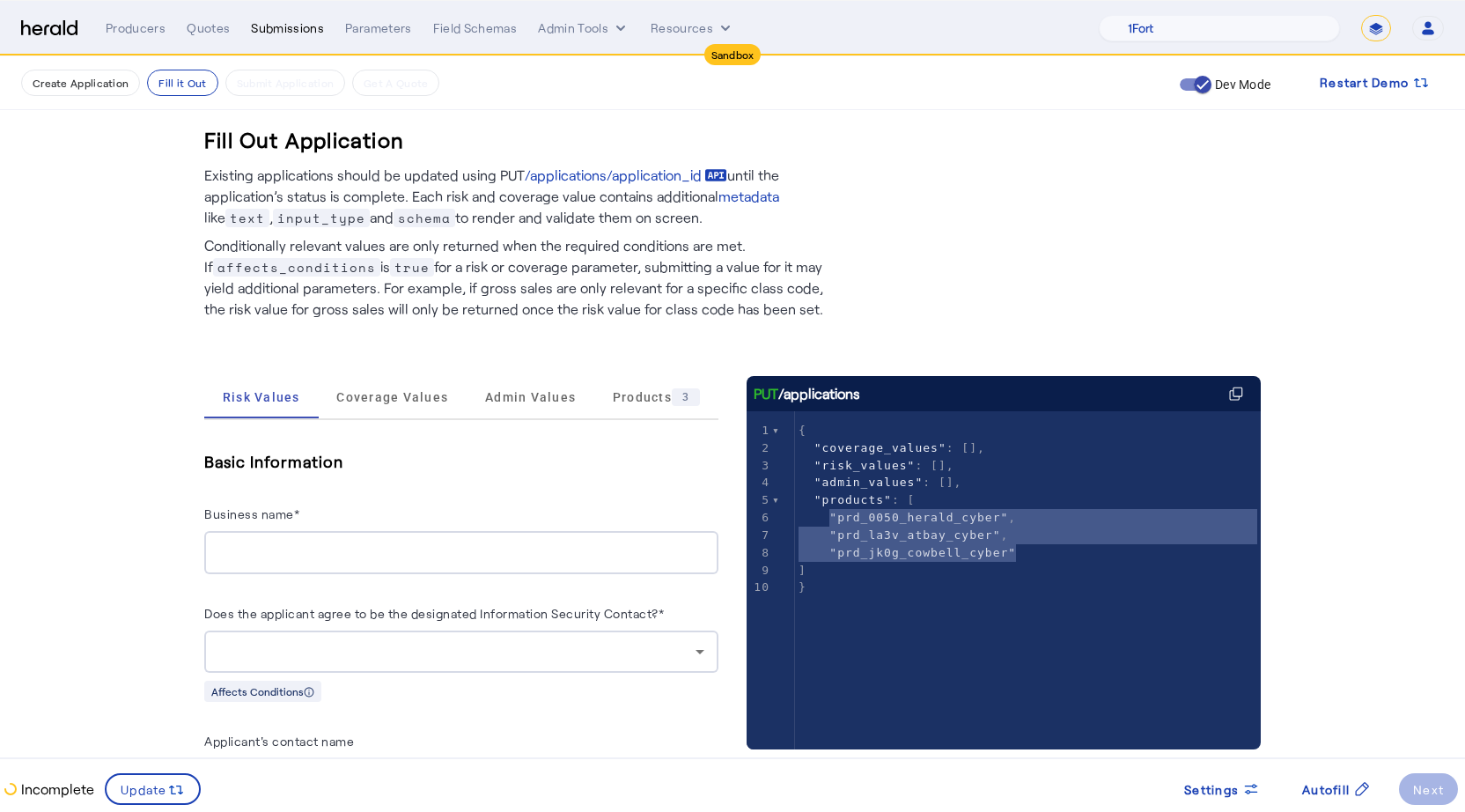 Image resolution: width=1465 pixels, height=812 pixels. What do you see at coordinates (759, 448) in the screenshot?
I see `div: 2` at bounding box center [759, 448].